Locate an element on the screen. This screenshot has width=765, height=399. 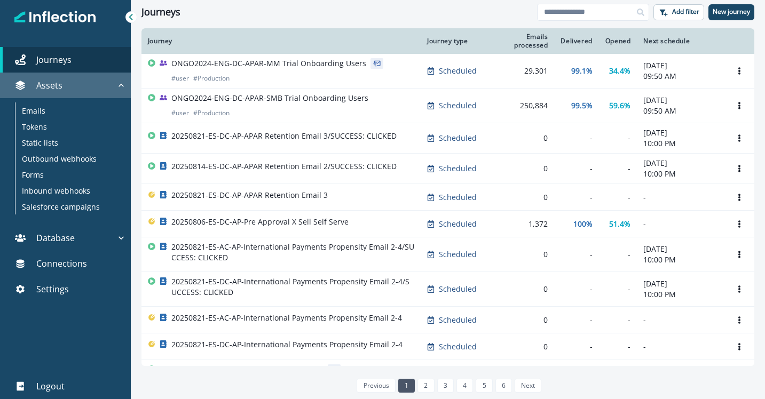
p: 34.4% is located at coordinates (620, 71).